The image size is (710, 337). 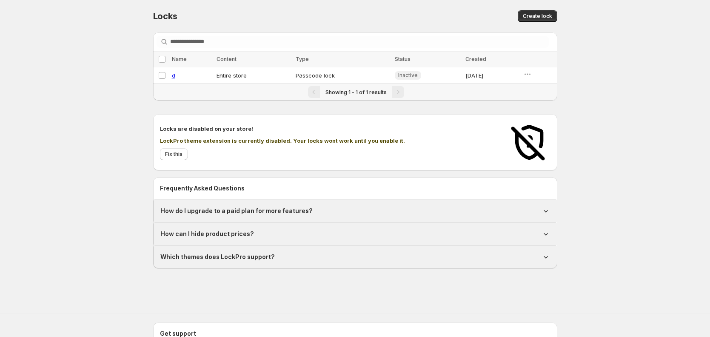 What do you see at coordinates (226, 59) in the screenshot?
I see `span: Content` at bounding box center [226, 59].